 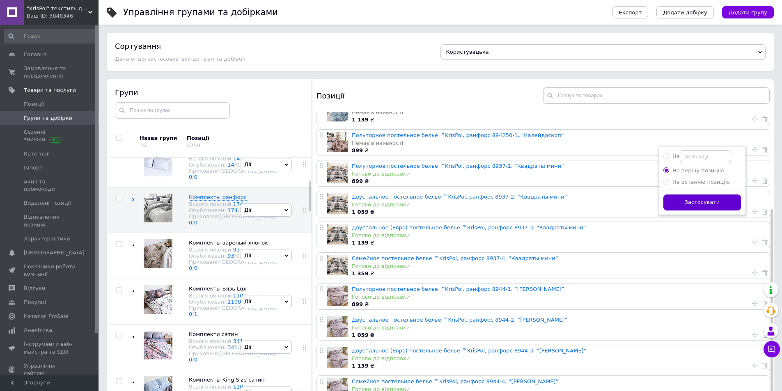 What do you see at coordinates (50, 90) in the screenshot?
I see `span: Товари та послуги` at bounding box center [50, 90].